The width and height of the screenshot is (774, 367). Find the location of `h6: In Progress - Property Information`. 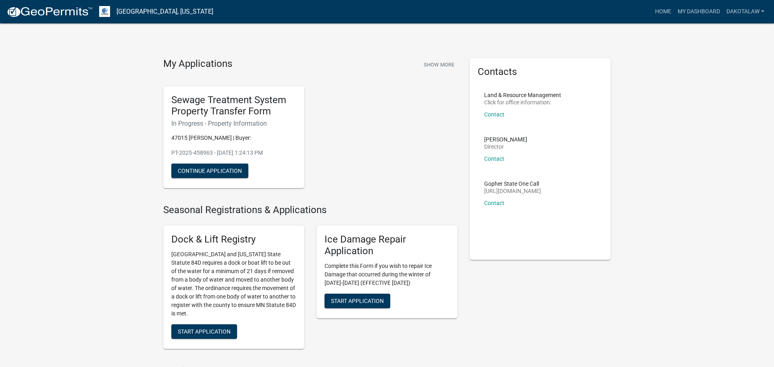

h6: In Progress - Property Information is located at coordinates (234, 123).